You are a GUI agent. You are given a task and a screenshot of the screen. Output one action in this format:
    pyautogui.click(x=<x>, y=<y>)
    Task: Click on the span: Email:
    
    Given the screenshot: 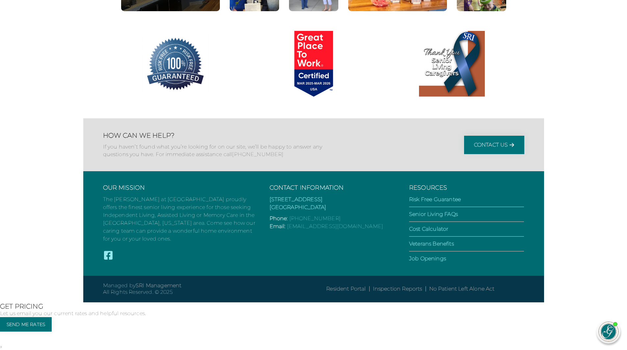 What is the action you would take?
    pyautogui.click(x=277, y=226)
    